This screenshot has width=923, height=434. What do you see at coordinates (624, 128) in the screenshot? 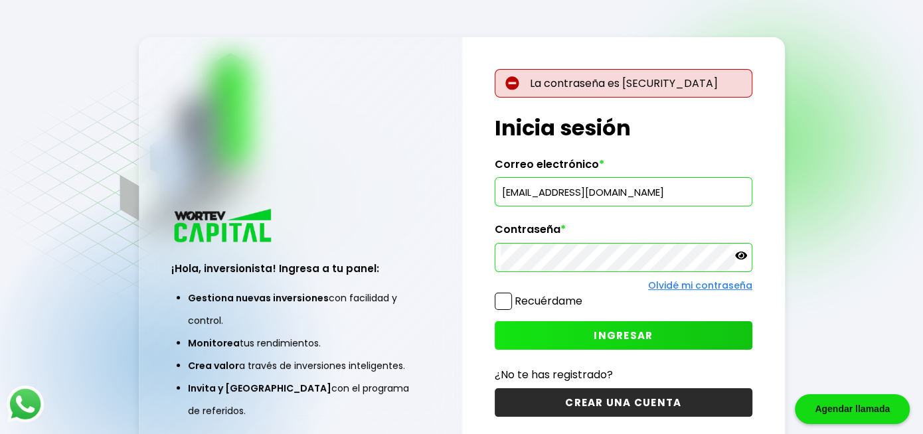
I see `h1: Inicia sesión` at bounding box center [624, 128].